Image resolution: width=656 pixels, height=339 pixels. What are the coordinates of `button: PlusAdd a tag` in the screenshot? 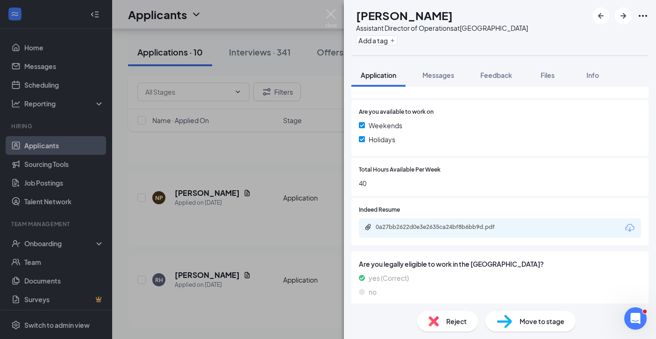 It's located at (376, 40).